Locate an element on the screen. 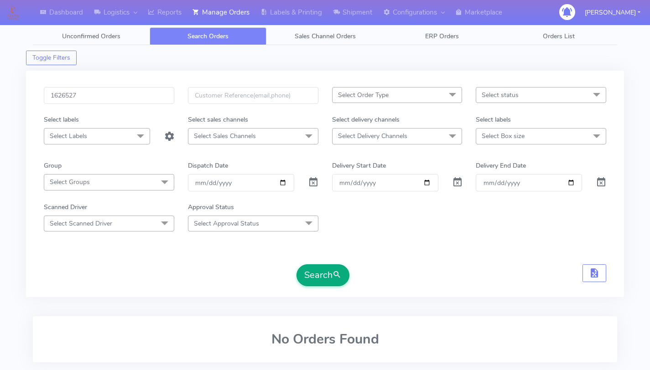  span: Select Approval Status is located at coordinates (226, 223).